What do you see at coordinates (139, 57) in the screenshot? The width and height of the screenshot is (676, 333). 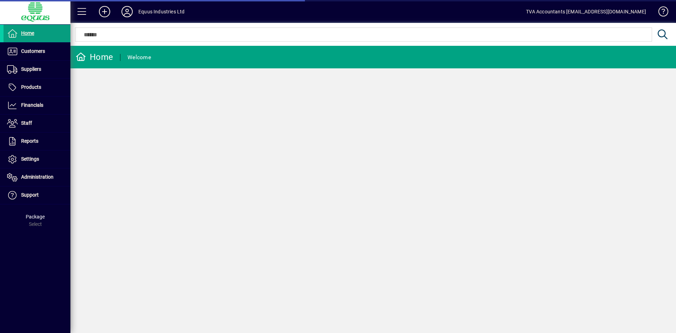 I see `div: Welcome` at bounding box center [139, 57].